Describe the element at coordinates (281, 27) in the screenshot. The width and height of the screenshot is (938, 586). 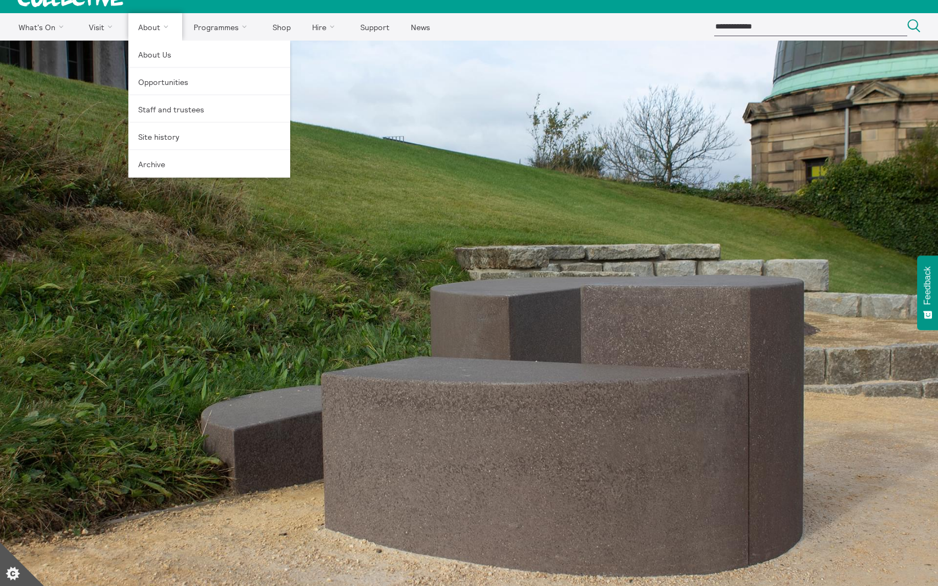
I see `a: Shop` at that location.